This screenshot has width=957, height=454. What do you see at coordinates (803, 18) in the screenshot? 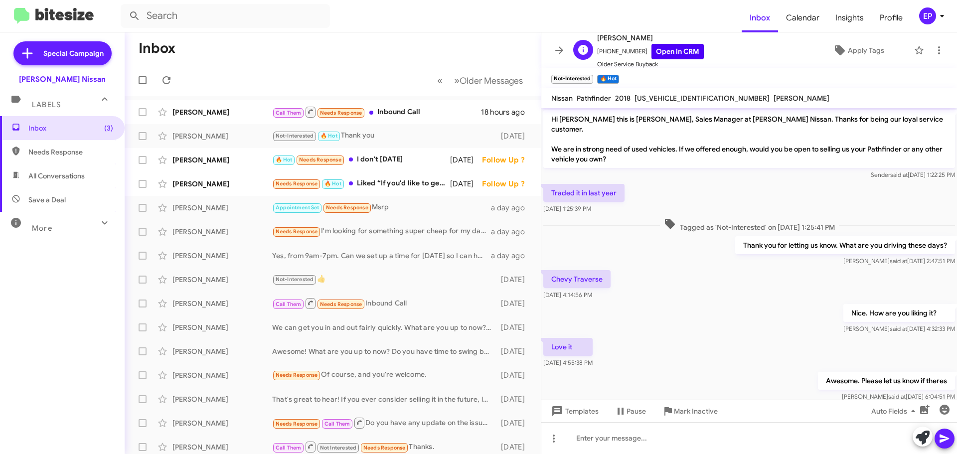
I see `span: Calendar` at bounding box center [803, 18].